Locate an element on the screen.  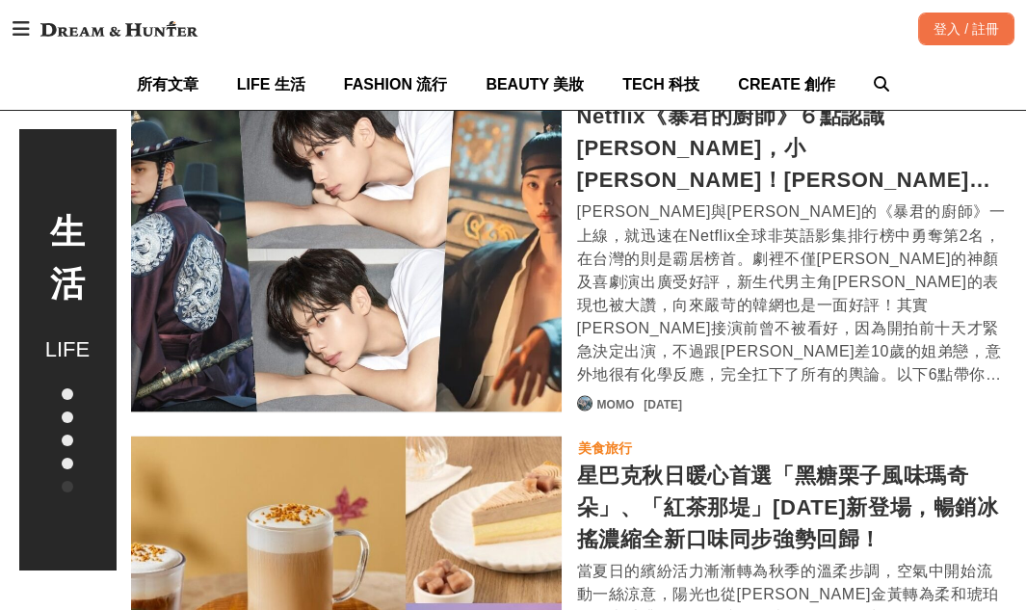
div: 登入 / 註冊 is located at coordinates (967, 29).